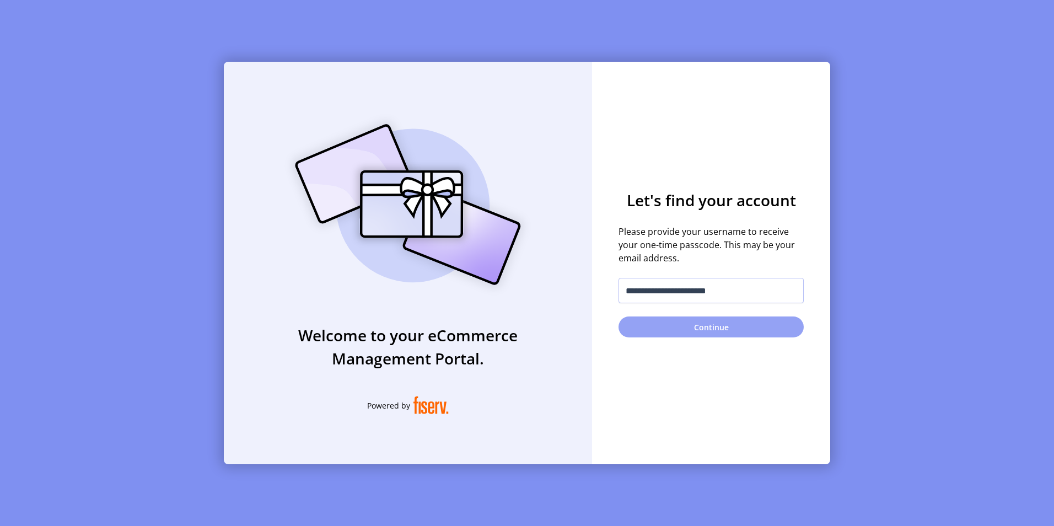 The height and width of the screenshot is (526, 1054). I want to click on img: card_Illustration.svg, so click(408, 204).